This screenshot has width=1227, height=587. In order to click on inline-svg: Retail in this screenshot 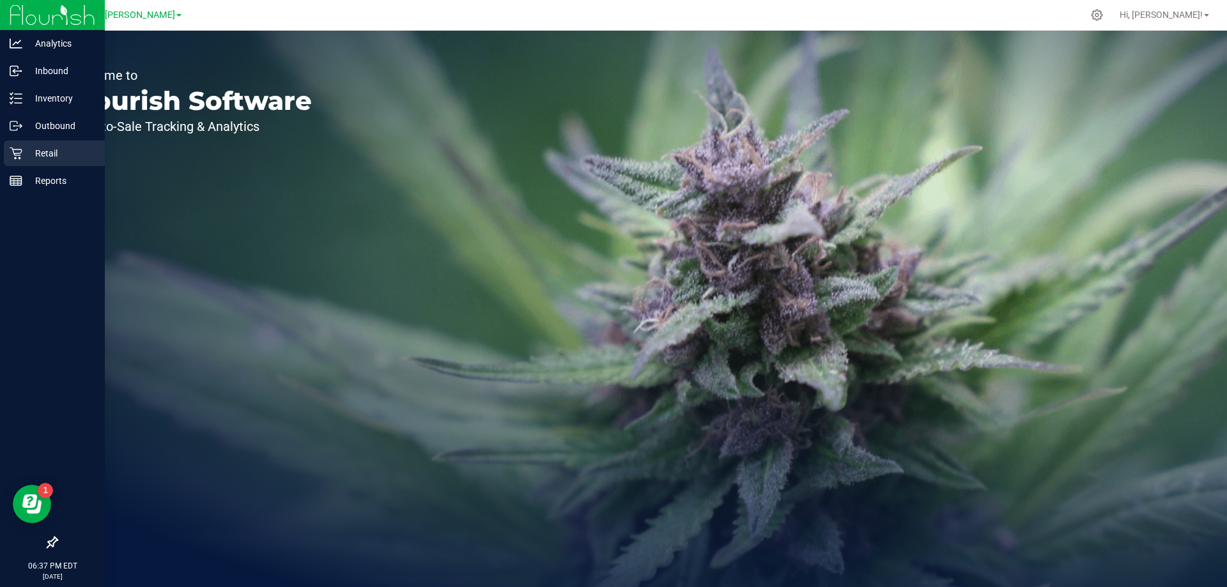, I will do `click(16, 153)`.